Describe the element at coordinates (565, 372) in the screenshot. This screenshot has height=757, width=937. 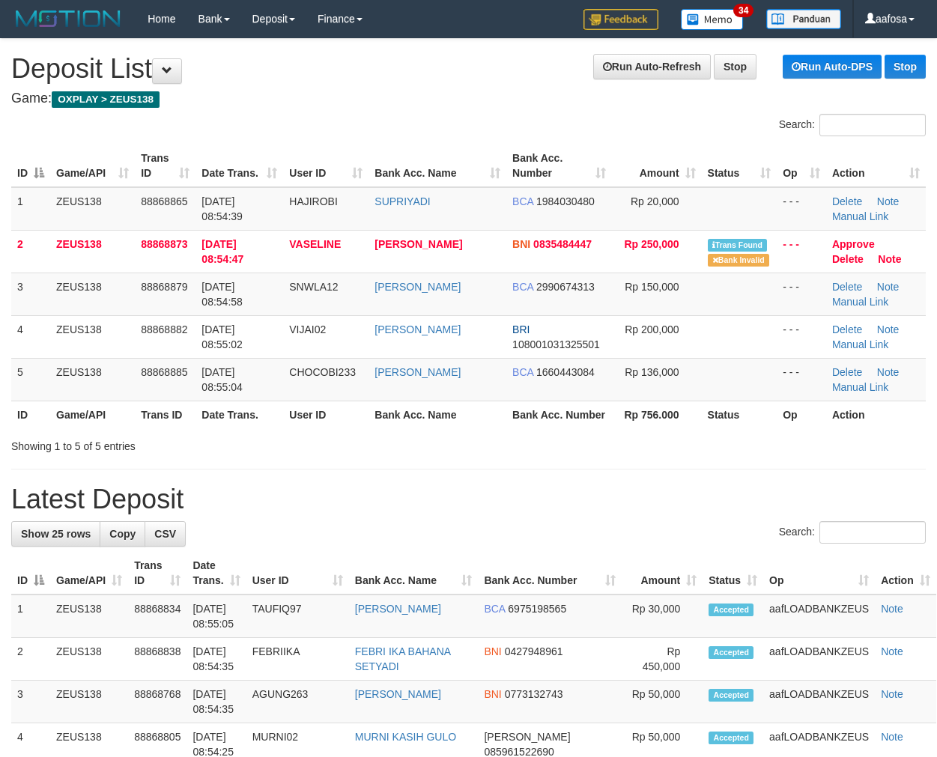
I see `span: Copy 1660443084 to clipboard` at that location.